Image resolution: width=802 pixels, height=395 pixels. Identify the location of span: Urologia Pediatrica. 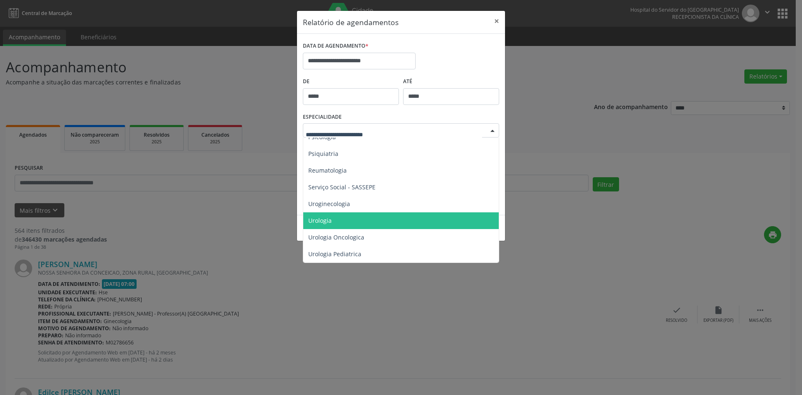
(334, 253).